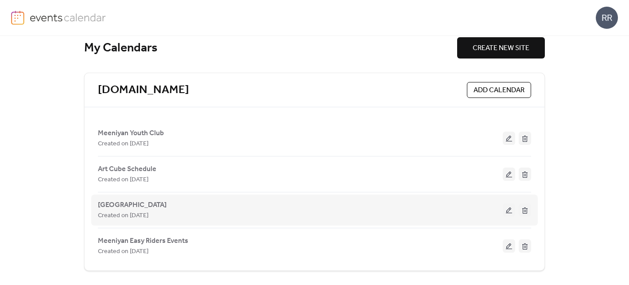 This screenshot has width=629, height=285. Describe the element at coordinates (131, 133) in the screenshot. I see `span: Meeniyan Youth Club` at that location.